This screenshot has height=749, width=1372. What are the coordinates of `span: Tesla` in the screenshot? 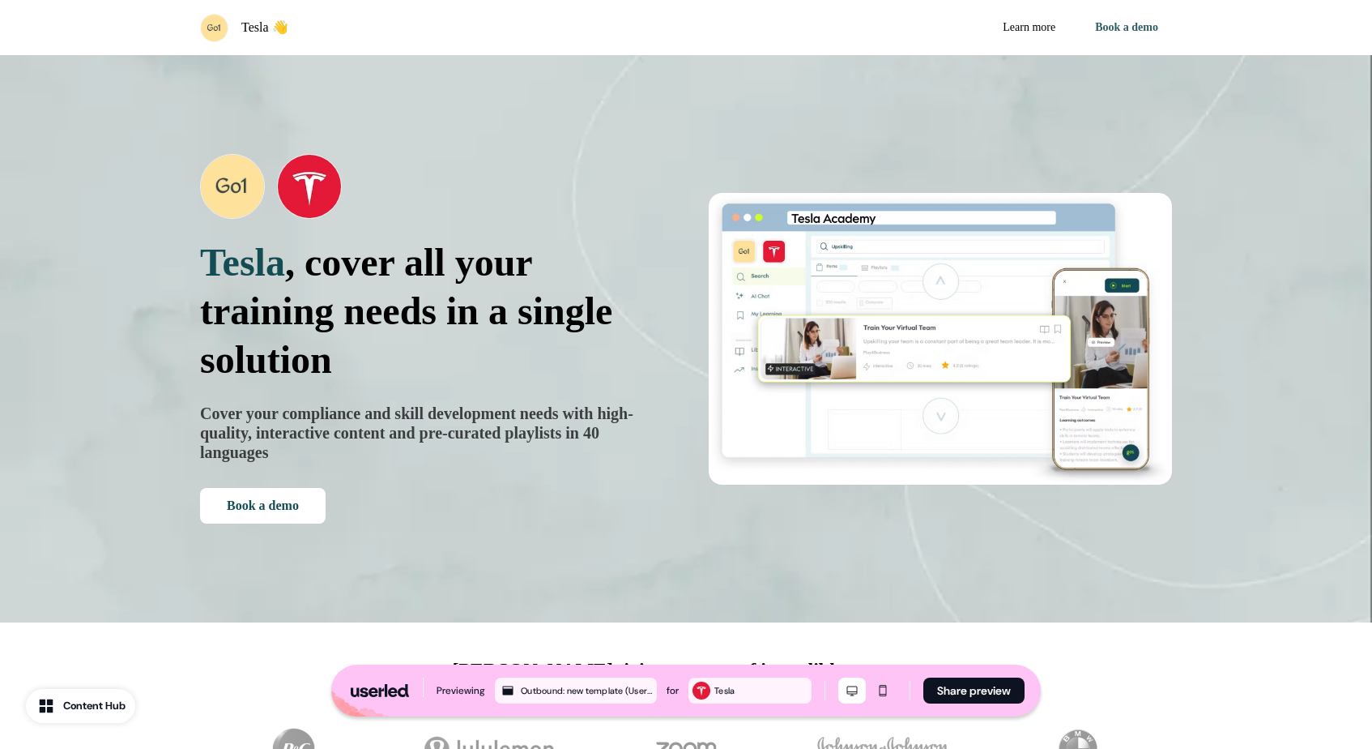 It's located at (242, 262).